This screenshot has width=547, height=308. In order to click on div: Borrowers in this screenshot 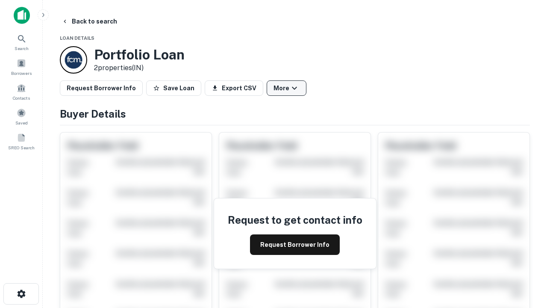, I will do `click(21, 67)`.